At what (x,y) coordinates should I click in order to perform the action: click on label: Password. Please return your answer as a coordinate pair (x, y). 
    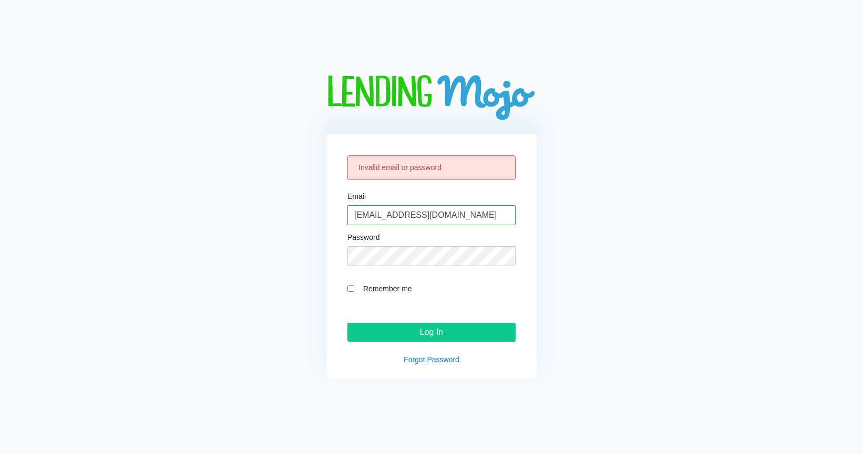
    Looking at the image, I should click on (363, 237).